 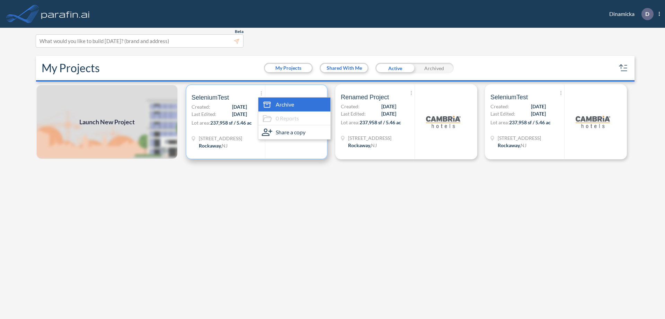 I want to click on span: Archive, so click(x=285, y=104).